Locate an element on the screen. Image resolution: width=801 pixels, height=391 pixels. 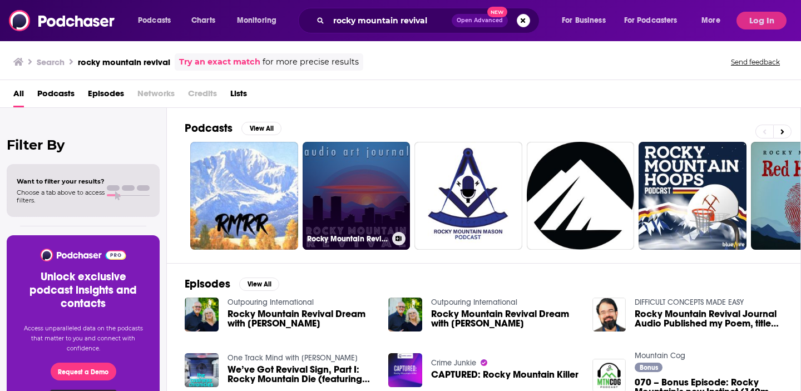
span: Open Advanced is located at coordinates (480, 21).